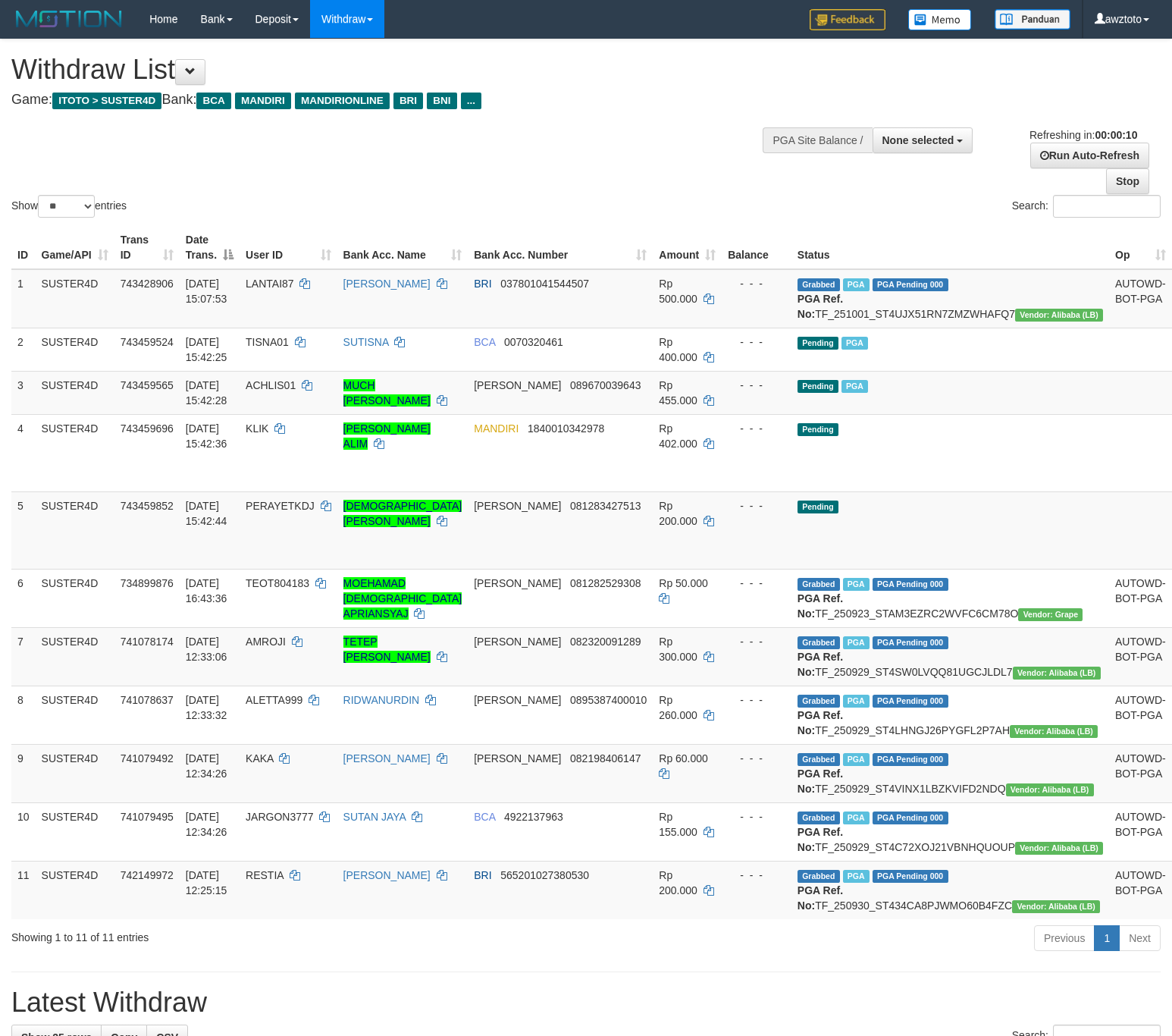  I want to click on span: 734899876, so click(147, 584).